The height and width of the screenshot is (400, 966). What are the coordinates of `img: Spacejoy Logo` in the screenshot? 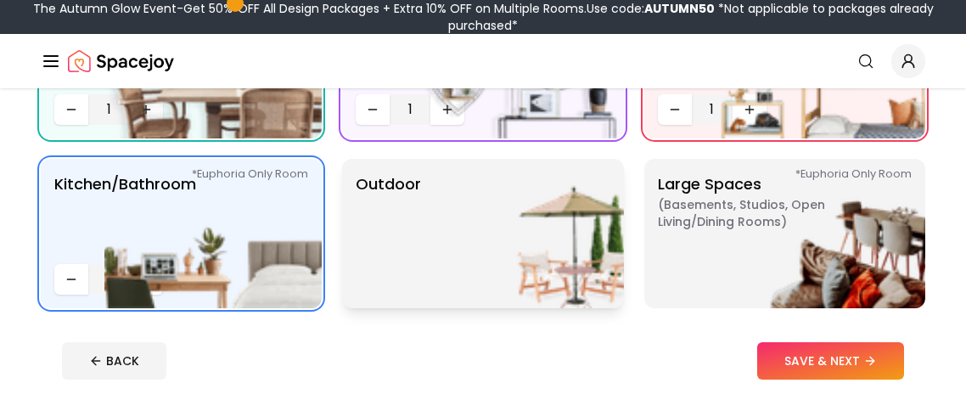 It's located at (121, 61).